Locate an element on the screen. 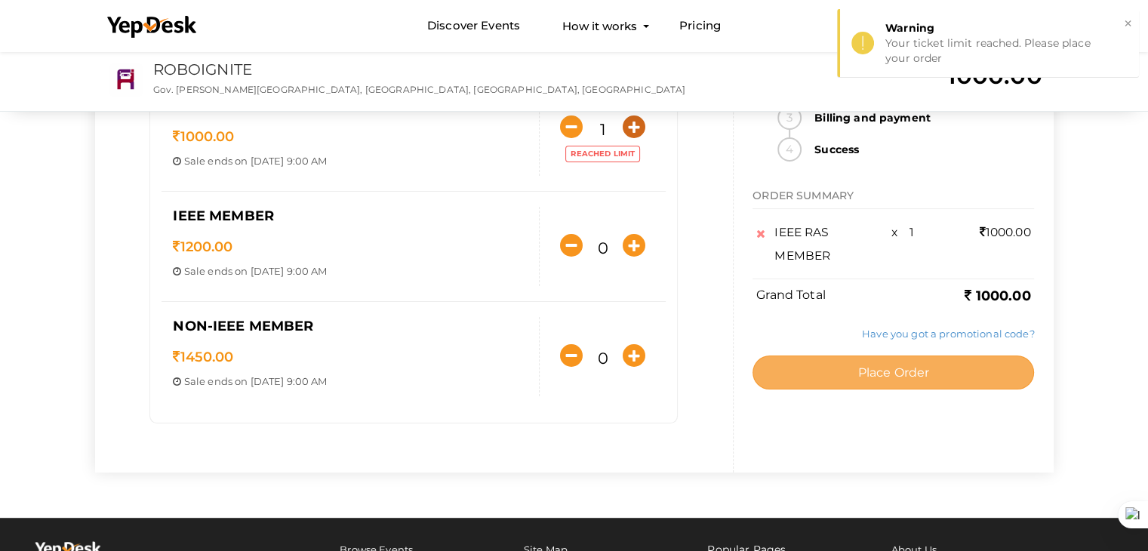  a: ROBOIGNITE is located at coordinates (202, 69).